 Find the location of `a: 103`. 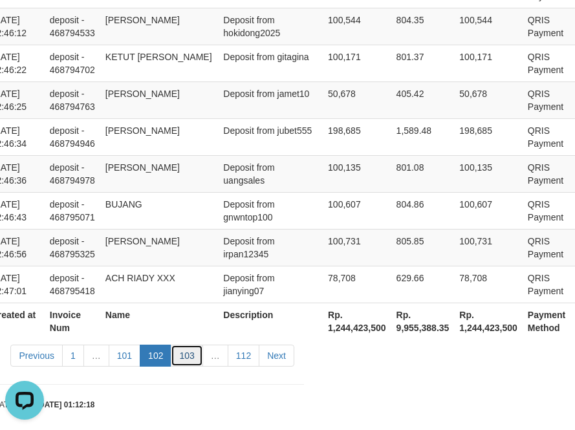

a: 103 is located at coordinates (186, 356).